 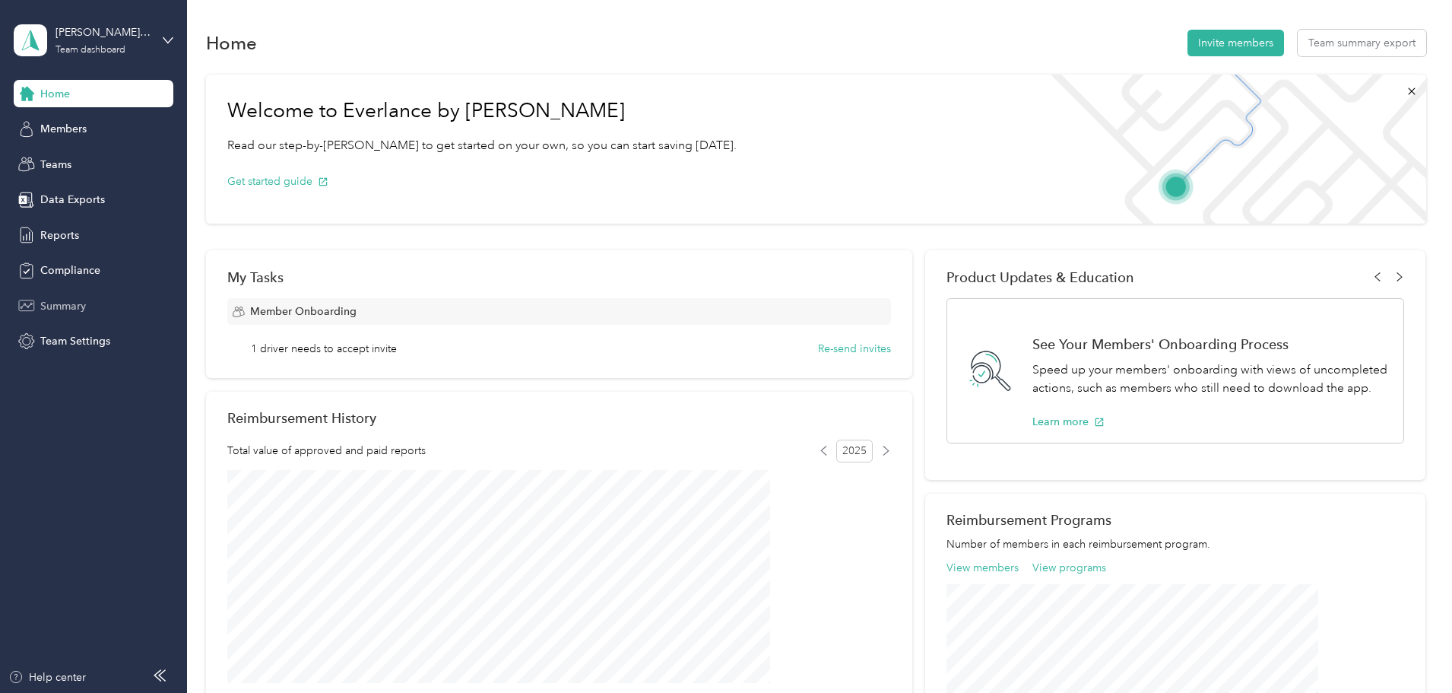 What do you see at coordinates (326, 450) in the screenshot?
I see `span: Total value of approved and paid reports` at bounding box center [326, 450].